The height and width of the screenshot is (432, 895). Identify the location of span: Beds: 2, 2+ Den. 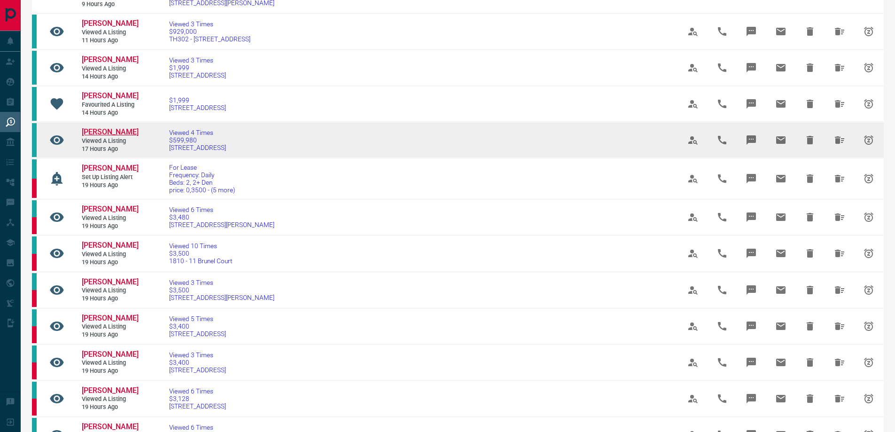
(202, 182).